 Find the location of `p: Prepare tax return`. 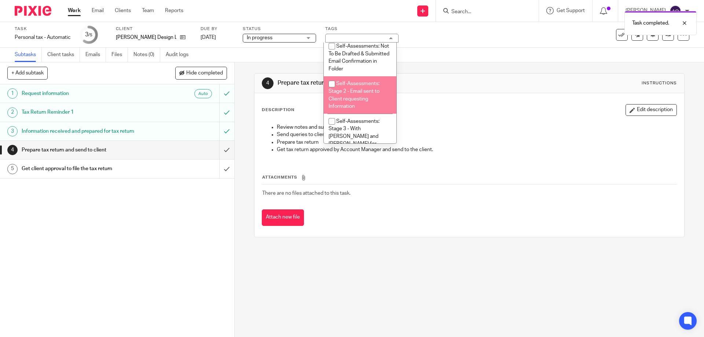

p: Prepare tax return is located at coordinates (477, 142).